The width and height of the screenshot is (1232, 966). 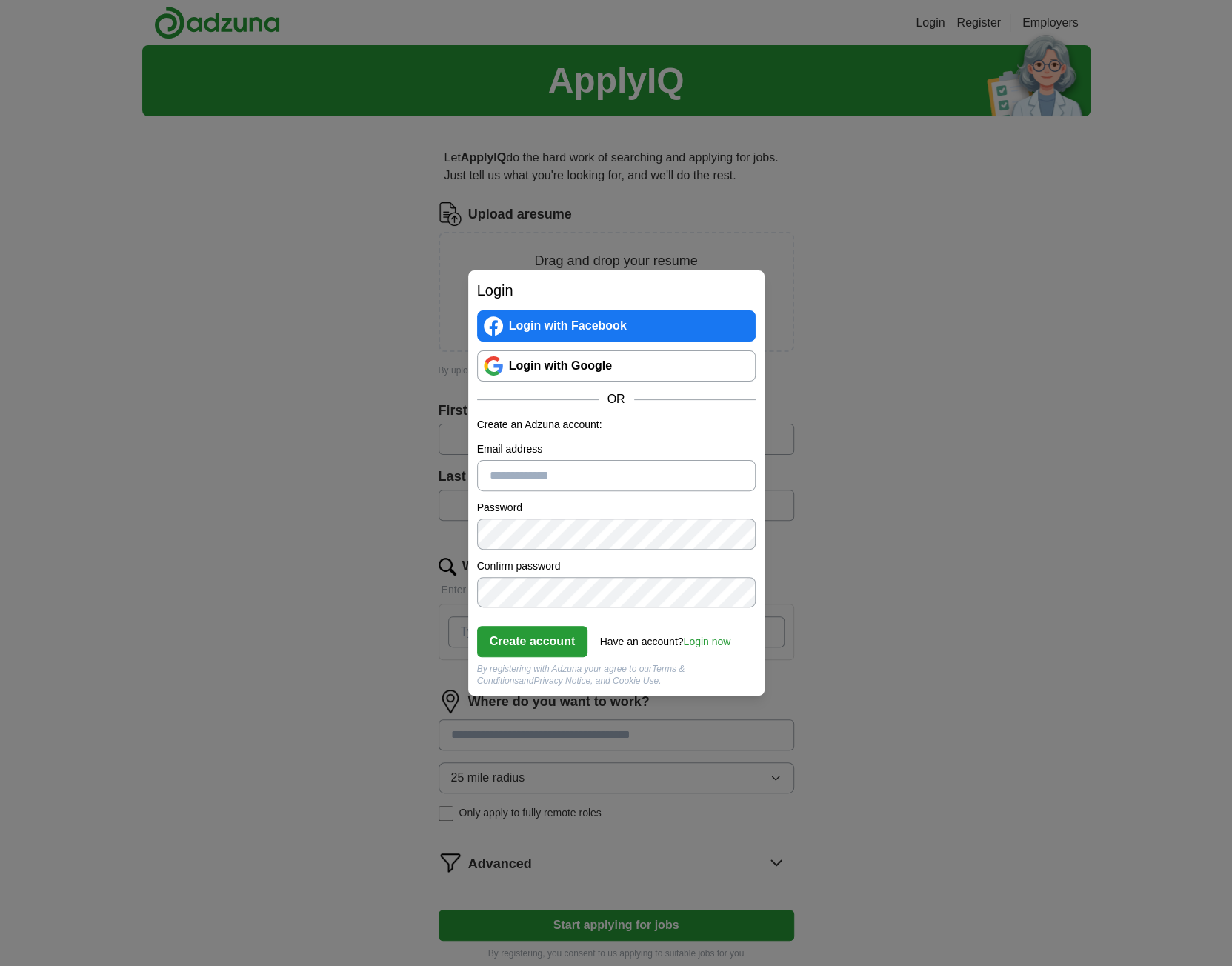 I want to click on label: Confirm password, so click(x=616, y=566).